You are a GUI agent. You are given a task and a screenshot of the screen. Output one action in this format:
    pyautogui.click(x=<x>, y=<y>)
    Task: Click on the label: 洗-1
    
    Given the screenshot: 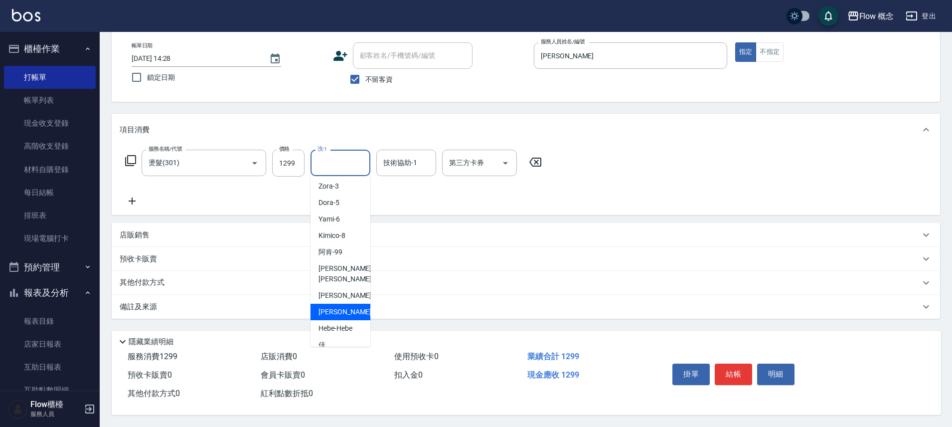 What is the action you would take?
    pyautogui.click(x=322, y=149)
    